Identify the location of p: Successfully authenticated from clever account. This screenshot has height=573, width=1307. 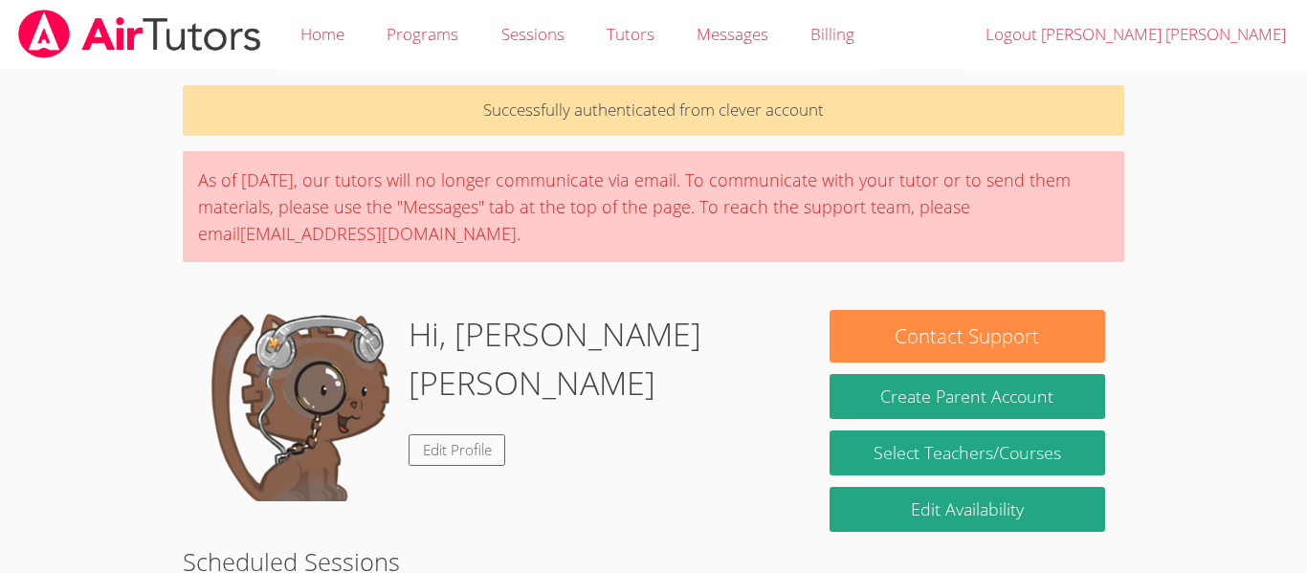
(653, 110).